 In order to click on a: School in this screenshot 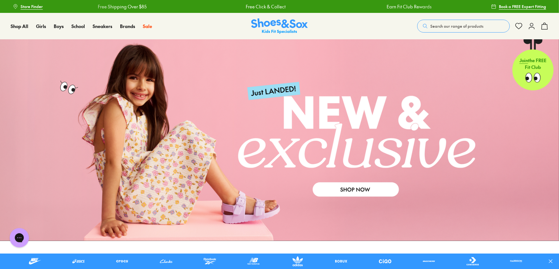, I will do `click(78, 26)`.